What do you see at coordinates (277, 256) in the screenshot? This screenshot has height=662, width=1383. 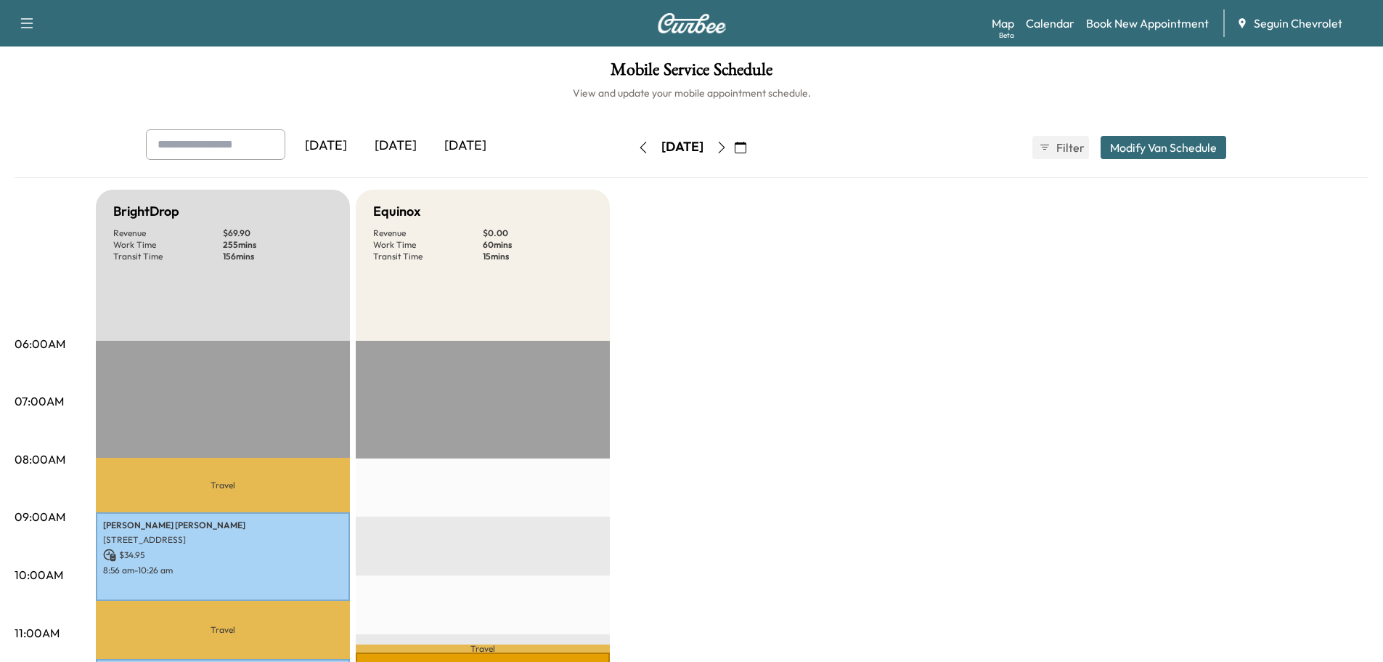 I see `p: 156 mins` at bounding box center [277, 256].